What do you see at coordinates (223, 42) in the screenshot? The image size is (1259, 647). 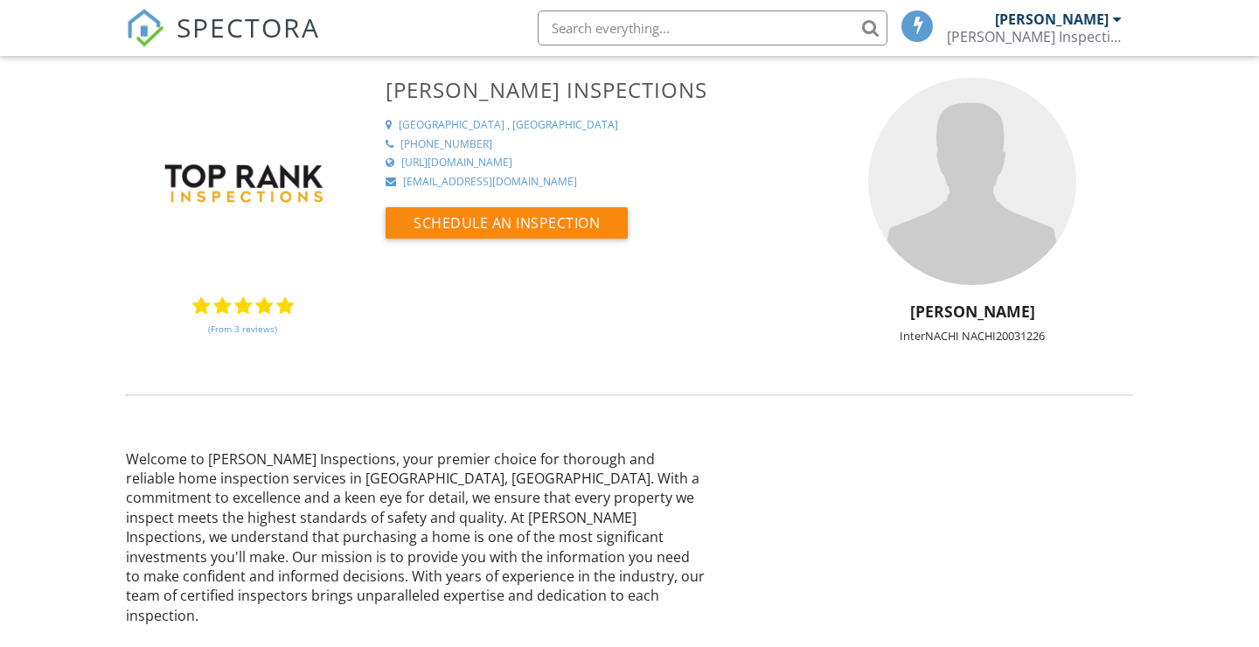 I see `a: SPECTORA` at bounding box center [223, 42].